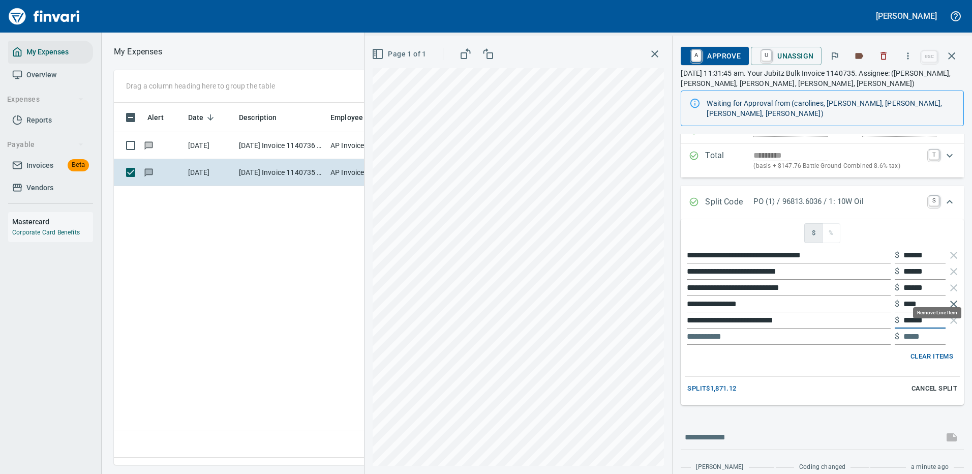  Describe the element at coordinates (941, 56) in the screenshot. I see `span: Close invoice` at that location.